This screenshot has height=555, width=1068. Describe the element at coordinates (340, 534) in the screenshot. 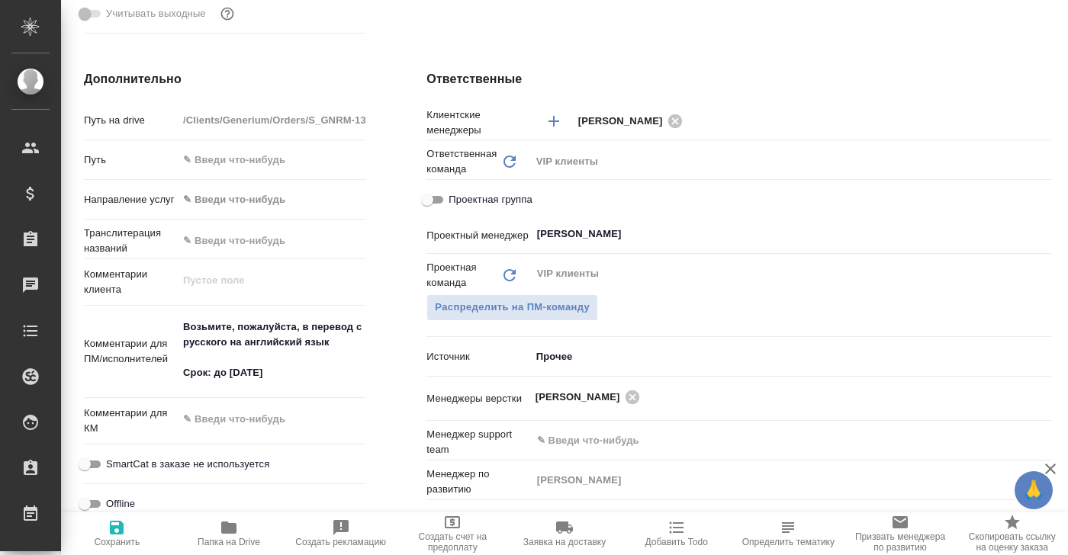

I see `button: Создать рекламацию` at that location.